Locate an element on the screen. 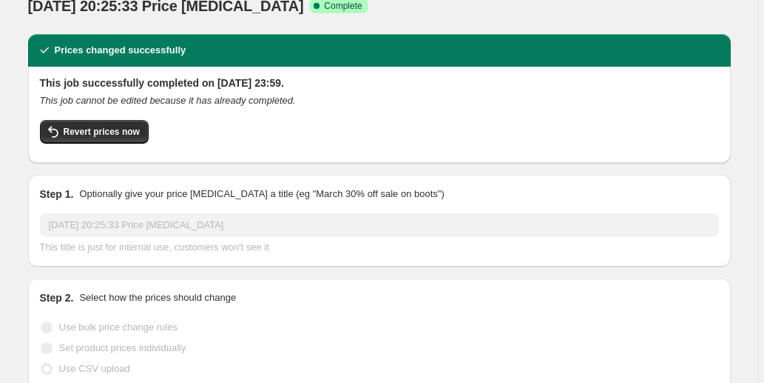 This screenshot has height=383, width=764. h2: Step 1. is located at coordinates (57, 194).